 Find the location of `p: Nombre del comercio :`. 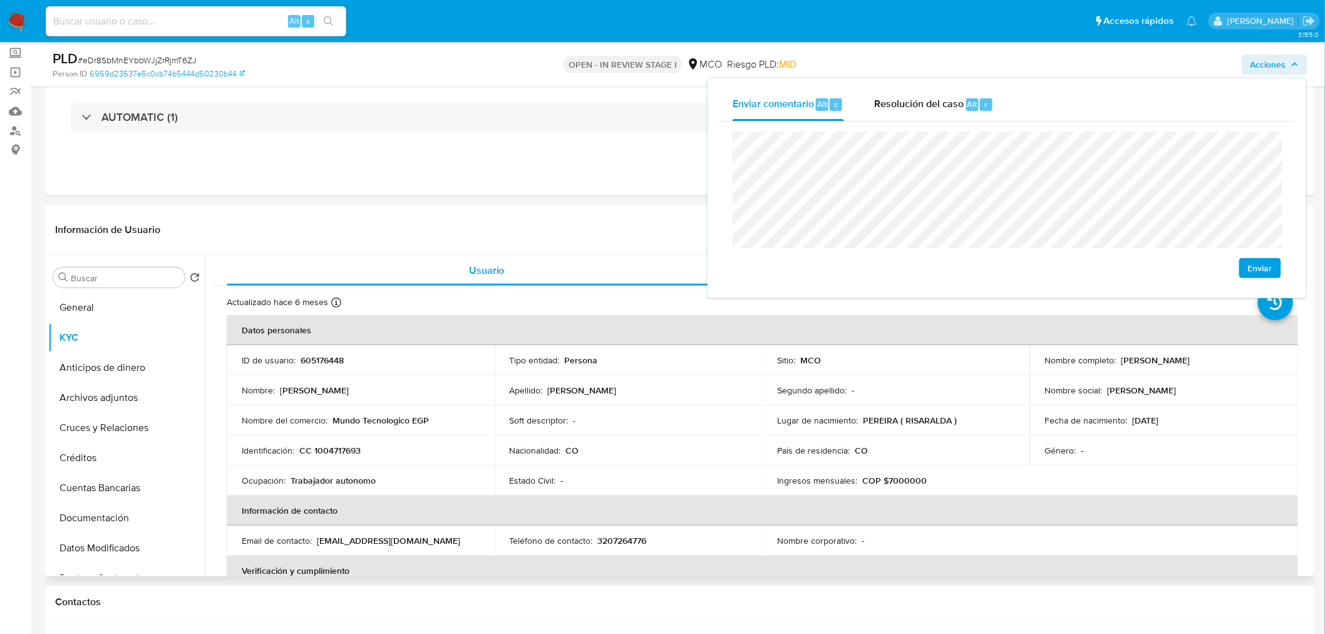

p: Nombre del comercio : is located at coordinates (284, 420).